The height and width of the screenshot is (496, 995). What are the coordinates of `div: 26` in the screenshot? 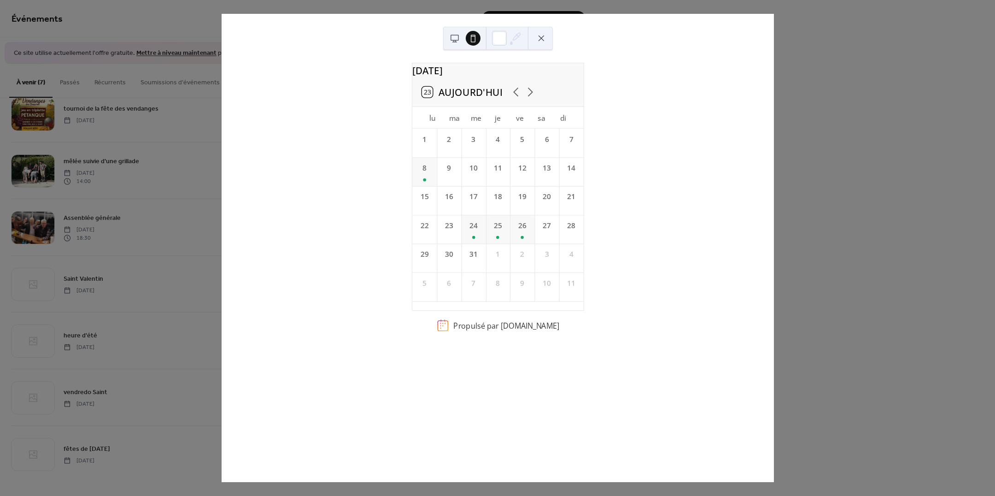 It's located at (522, 225).